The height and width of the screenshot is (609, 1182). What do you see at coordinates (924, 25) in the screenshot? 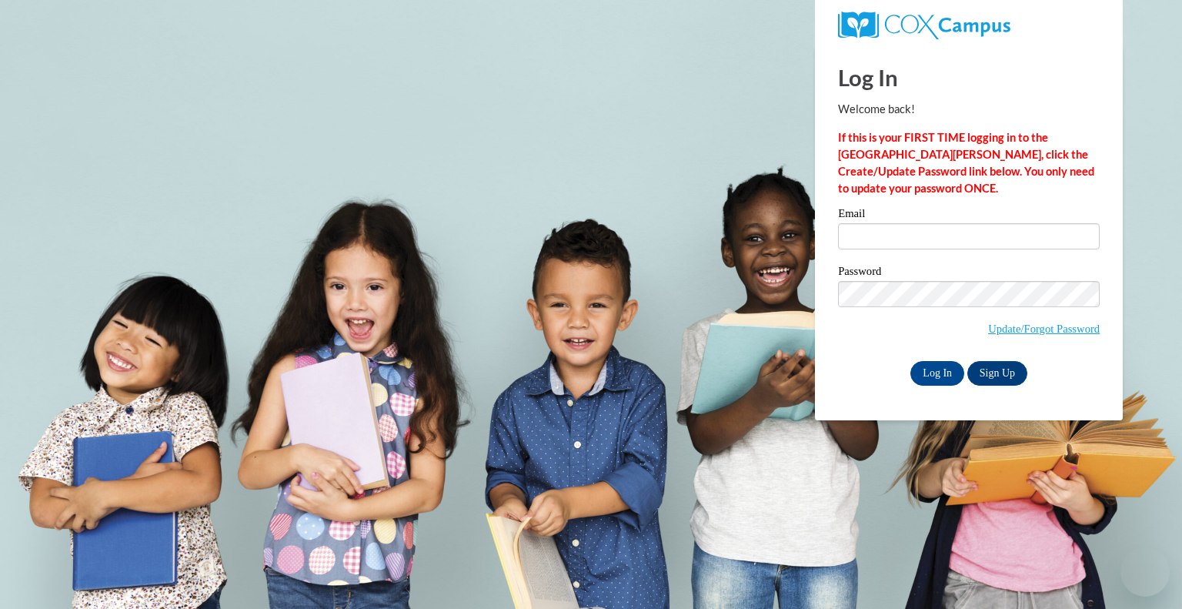
I see `img: COX Campus` at bounding box center [924, 25].